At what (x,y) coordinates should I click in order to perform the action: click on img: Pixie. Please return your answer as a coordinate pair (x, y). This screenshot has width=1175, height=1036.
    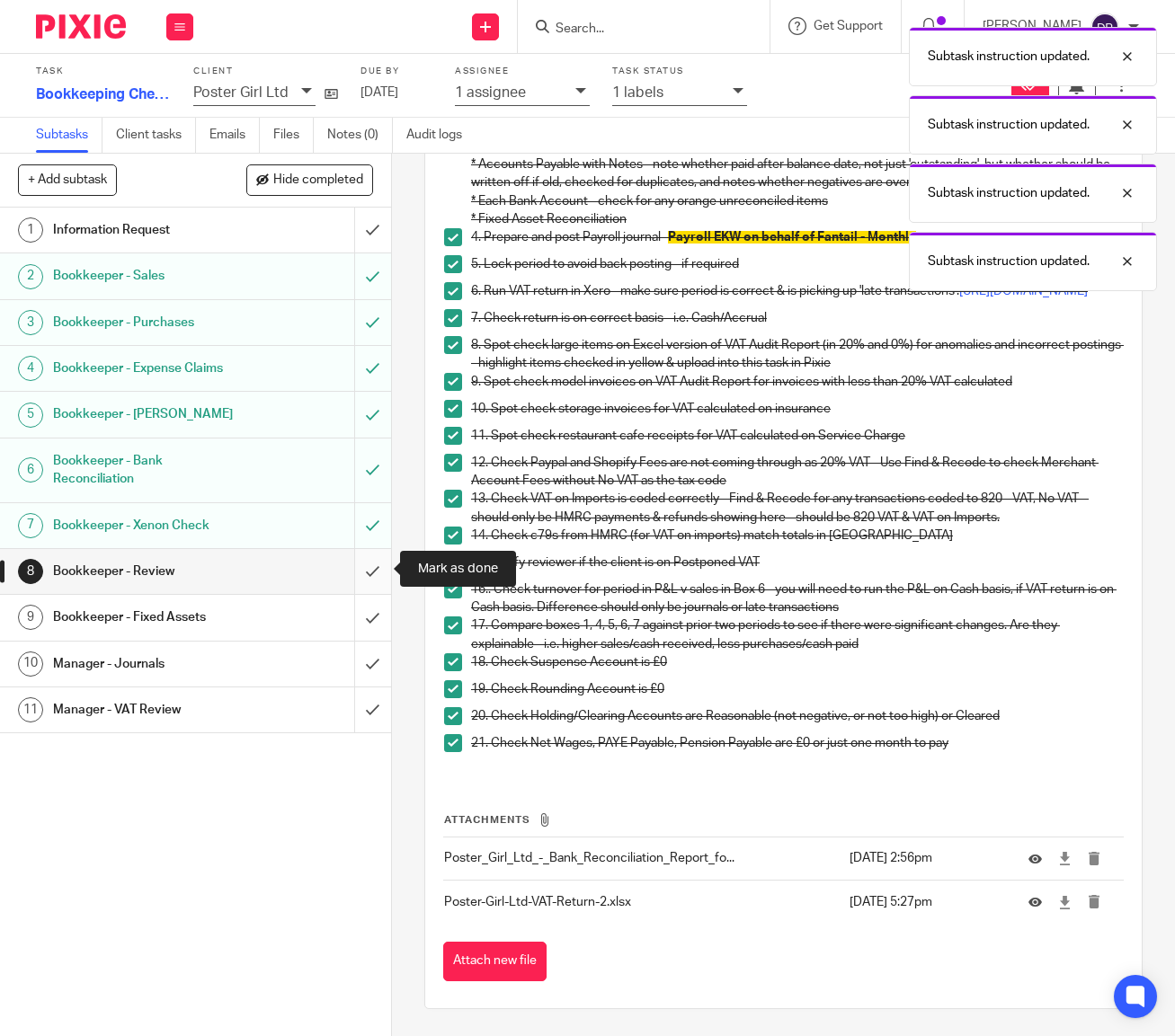
    Looking at the image, I should click on (81, 26).